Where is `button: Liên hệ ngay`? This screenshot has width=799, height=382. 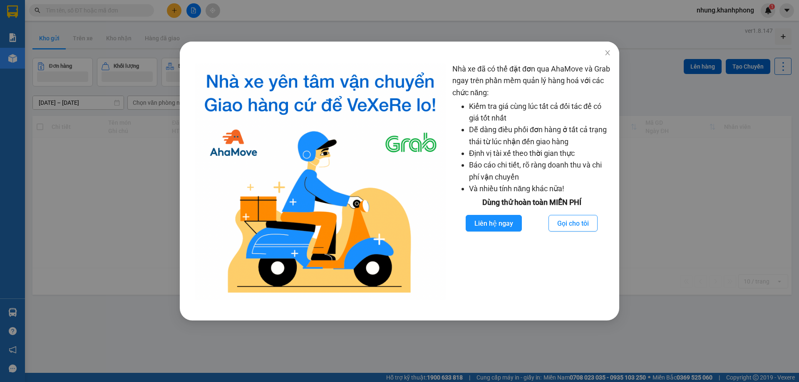
button: Liên hệ ngay is located at coordinates (494, 223).